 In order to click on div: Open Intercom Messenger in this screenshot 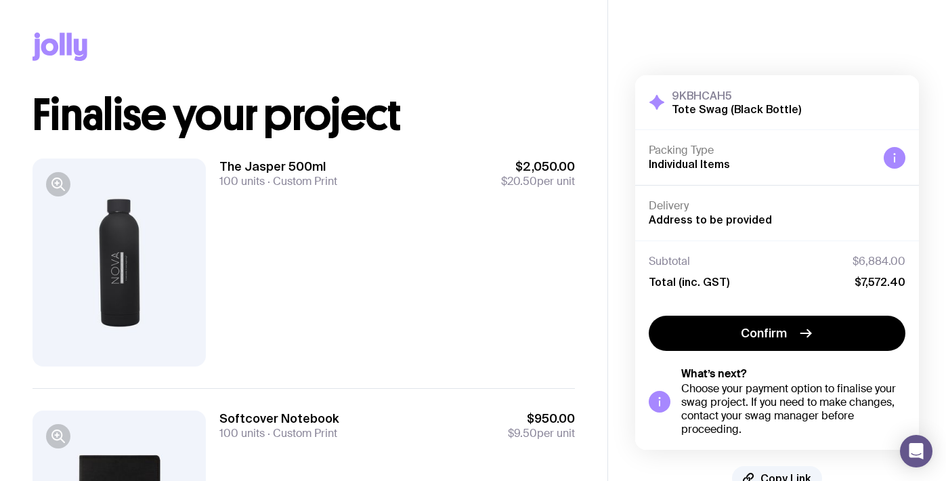, I will do `click(917, 451)`.